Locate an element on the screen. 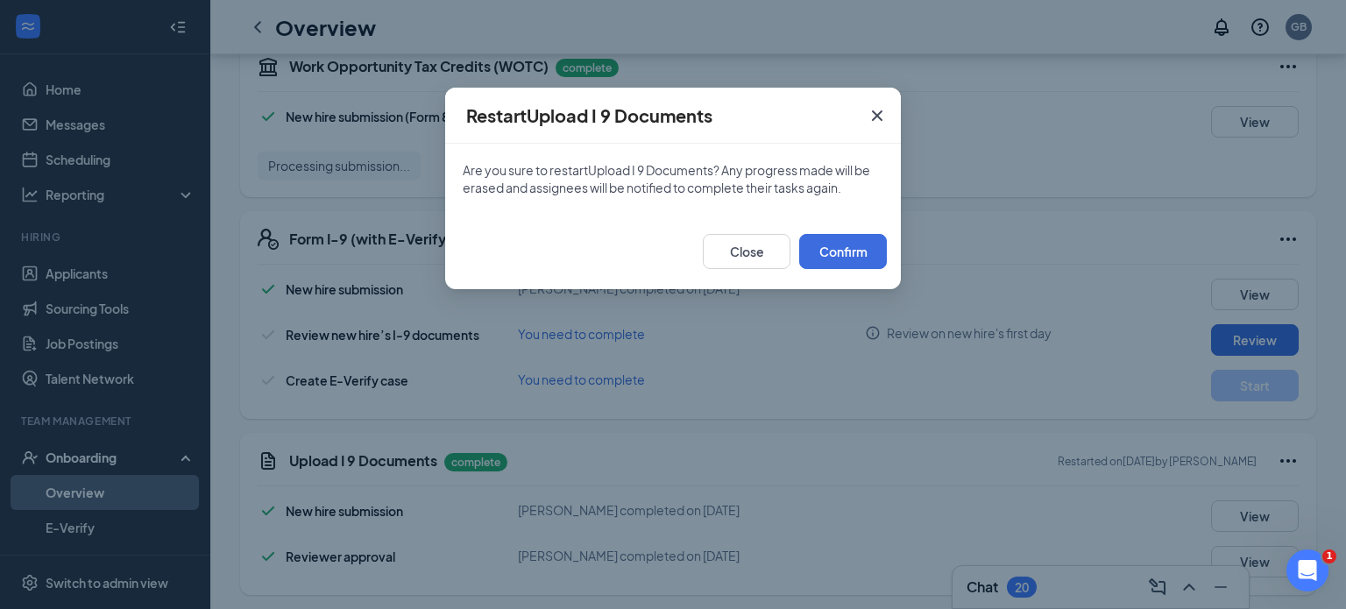 This screenshot has width=1346, height=609. span: 1 is located at coordinates (1329, 556).